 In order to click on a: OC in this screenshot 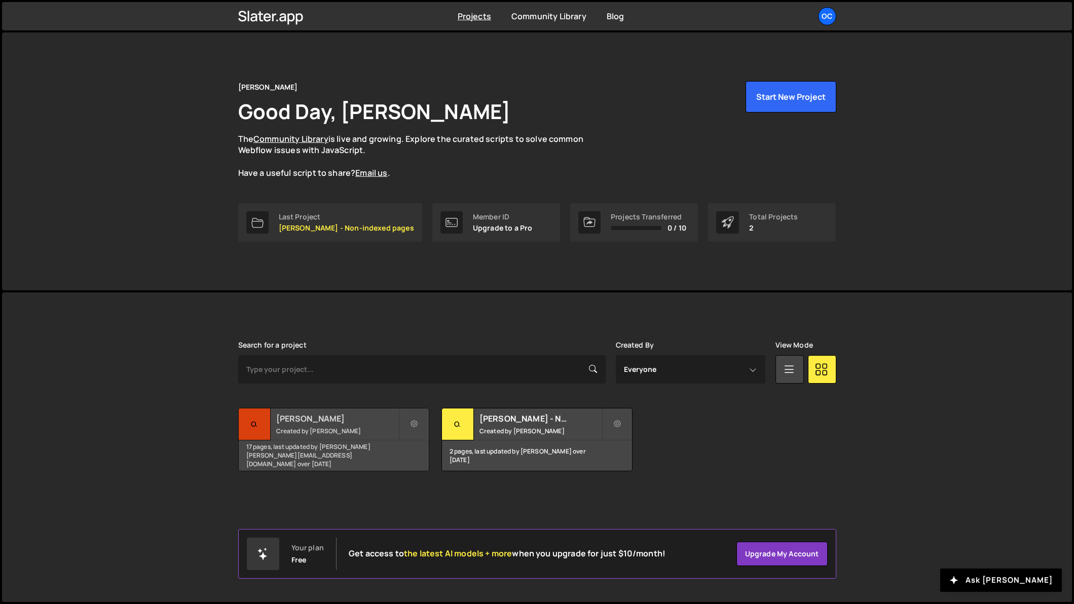, I will do `click(827, 16)`.